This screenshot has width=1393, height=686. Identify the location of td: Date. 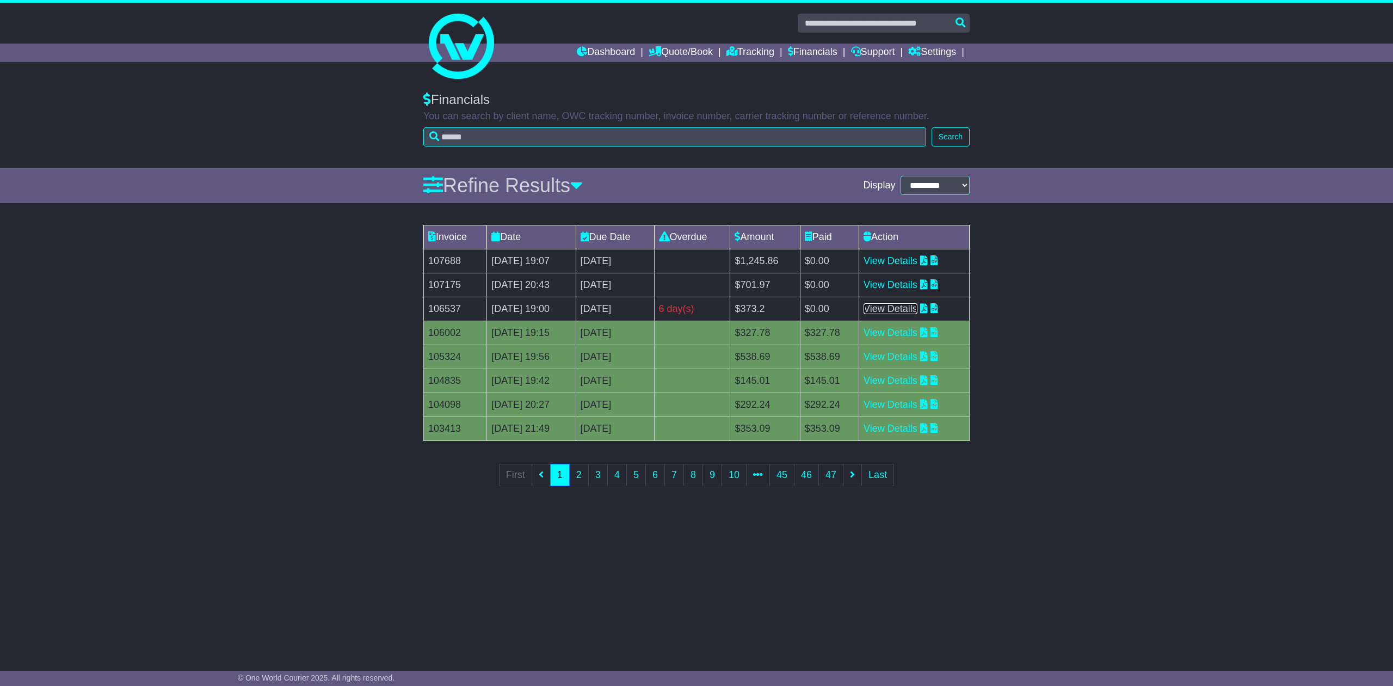
(531, 237).